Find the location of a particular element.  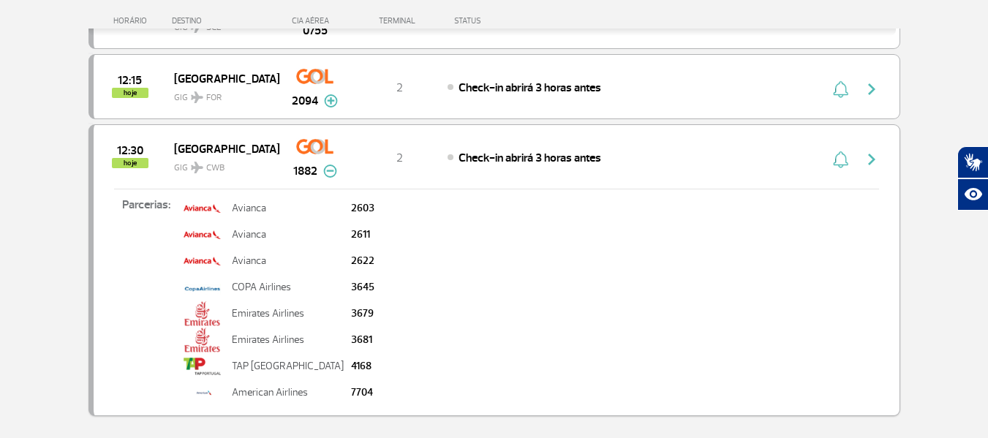

div: CIA AÉREA is located at coordinates (315, 20).